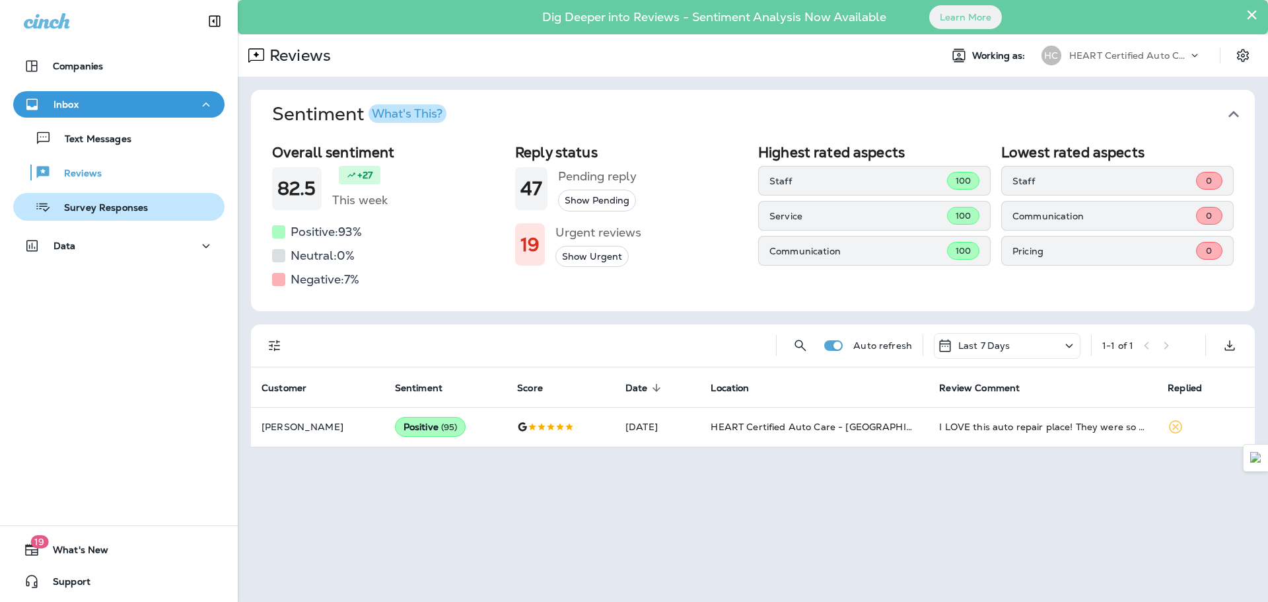 Image resolution: width=1268 pixels, height=602 pixels. Describe the element at coordinates (530, 244) in the screenshot. I see `h1: 19` at that location.